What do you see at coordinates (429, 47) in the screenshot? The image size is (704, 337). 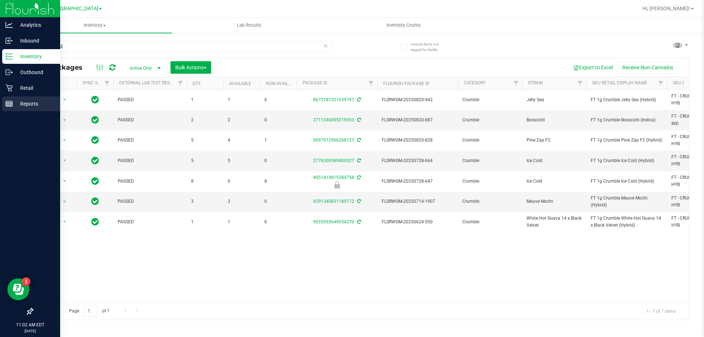 I see `span: Include items not tagged for facility` at bounding box center [429, 47].